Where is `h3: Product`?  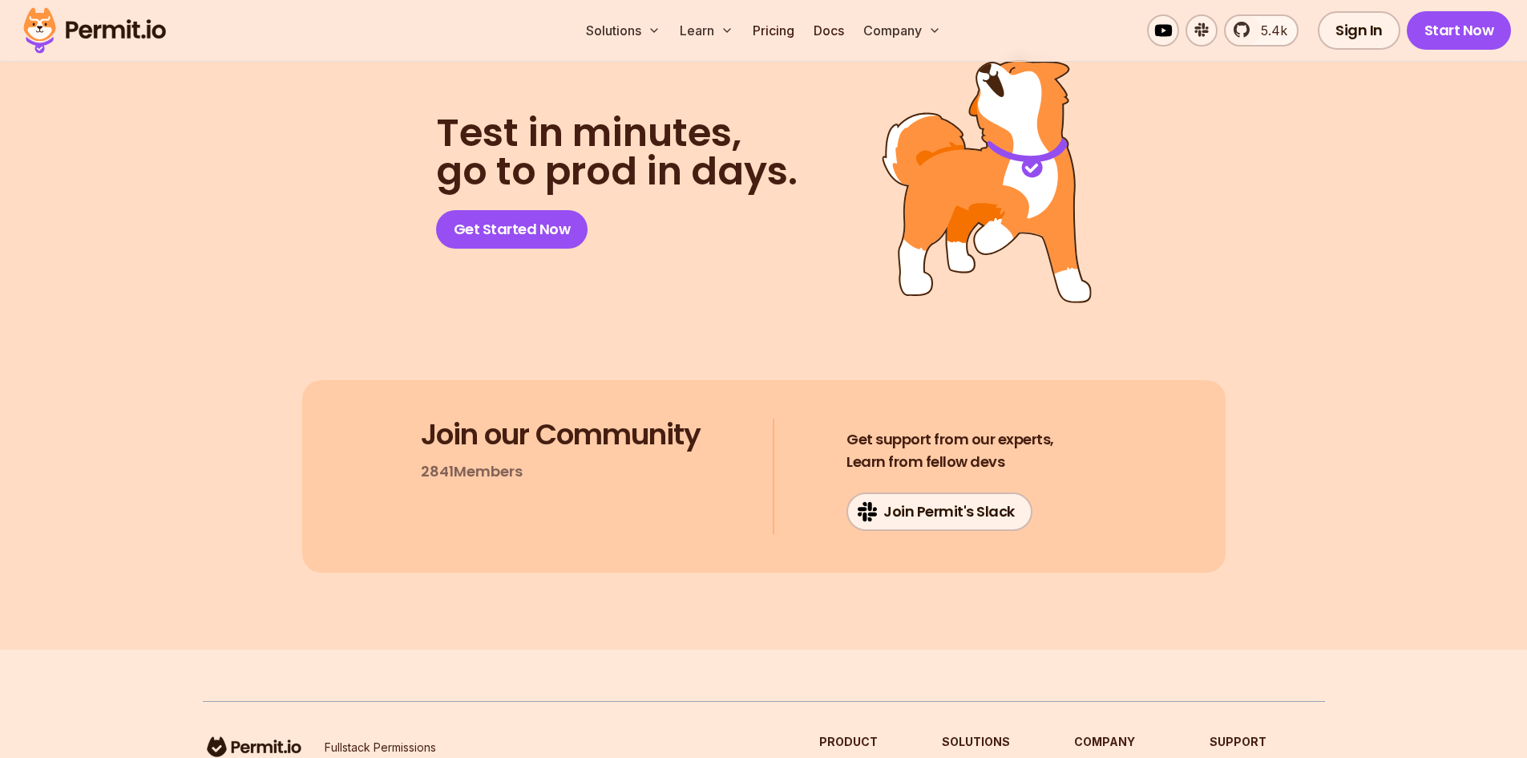 h3: Product is located at coordinates (848, 742).